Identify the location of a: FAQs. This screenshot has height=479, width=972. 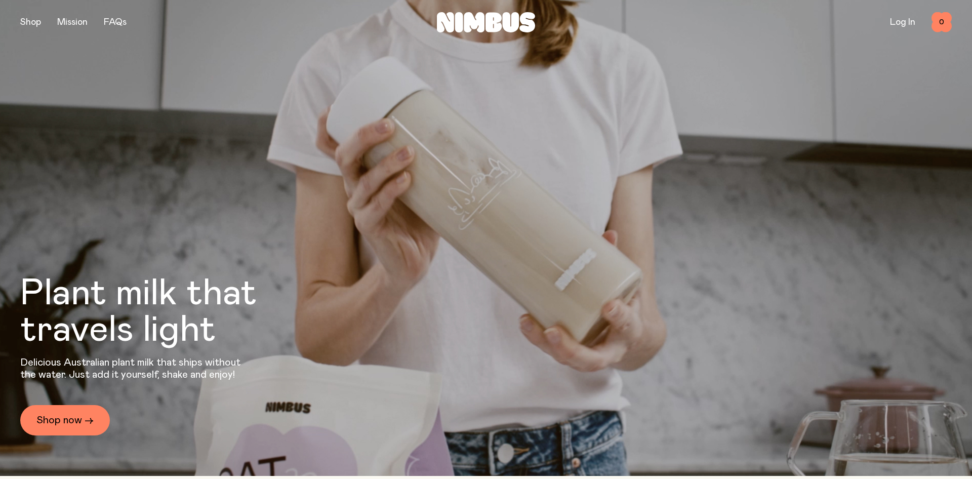
(115, 22).